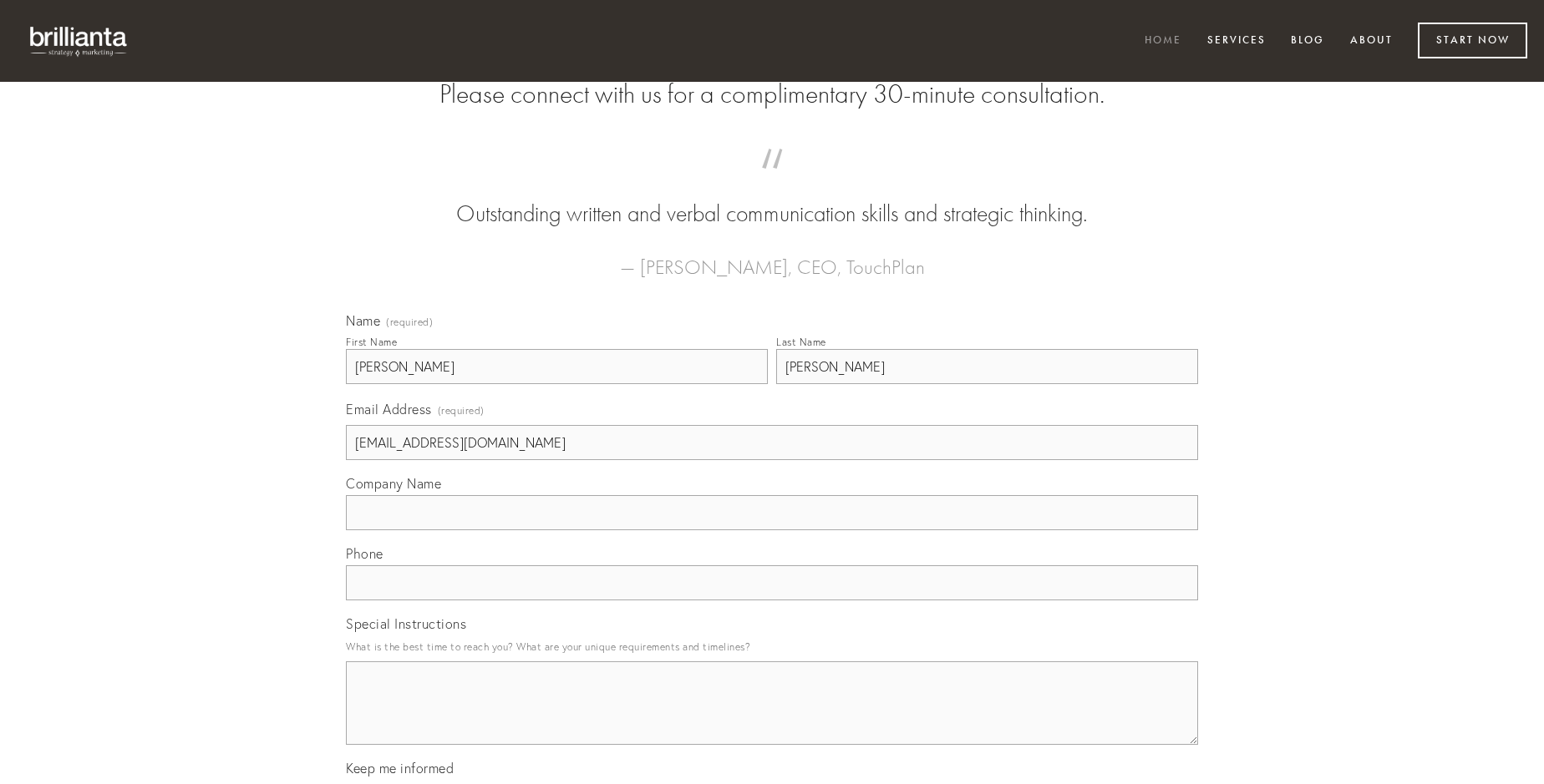 The image size is (1544, 784). Describe the element at coordinates (1371, 41) in the screenshot. I see `a: About` at that location.